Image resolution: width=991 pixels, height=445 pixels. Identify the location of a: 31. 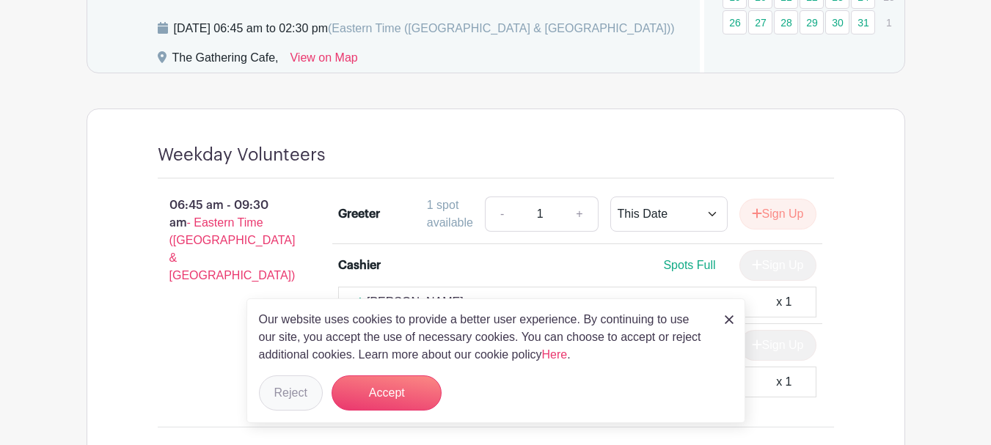
(863, 22).